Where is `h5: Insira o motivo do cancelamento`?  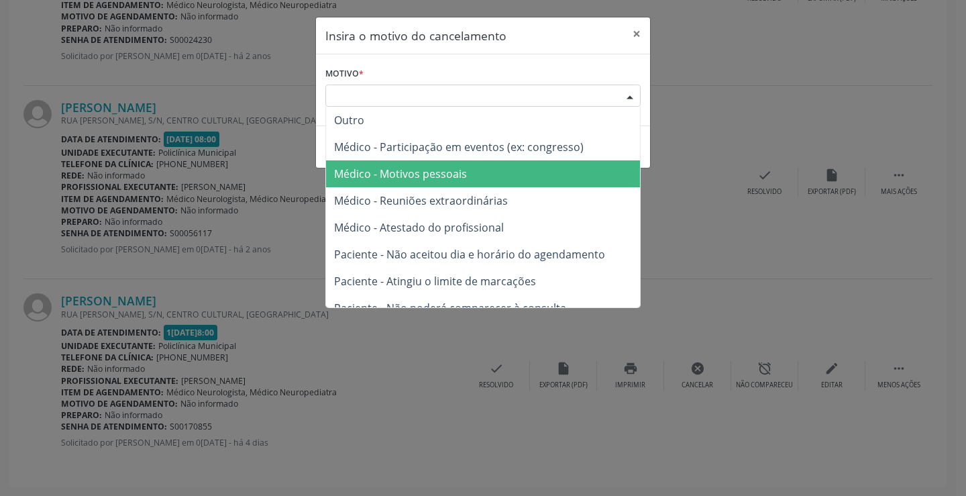
h5: Insira o motivo do cancelamento is located at coordinates (416, 36).